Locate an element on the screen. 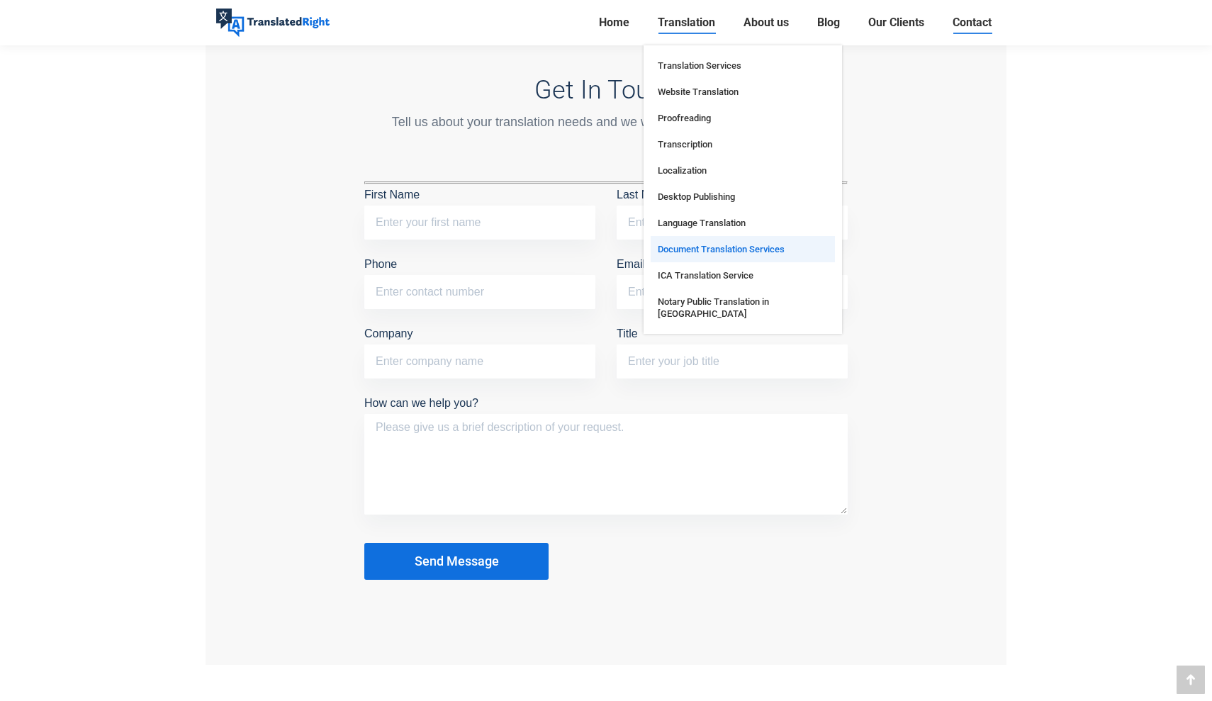 The width and height of the screenshot is (1212, 701). label: Email is located at coordinates (732, 278).